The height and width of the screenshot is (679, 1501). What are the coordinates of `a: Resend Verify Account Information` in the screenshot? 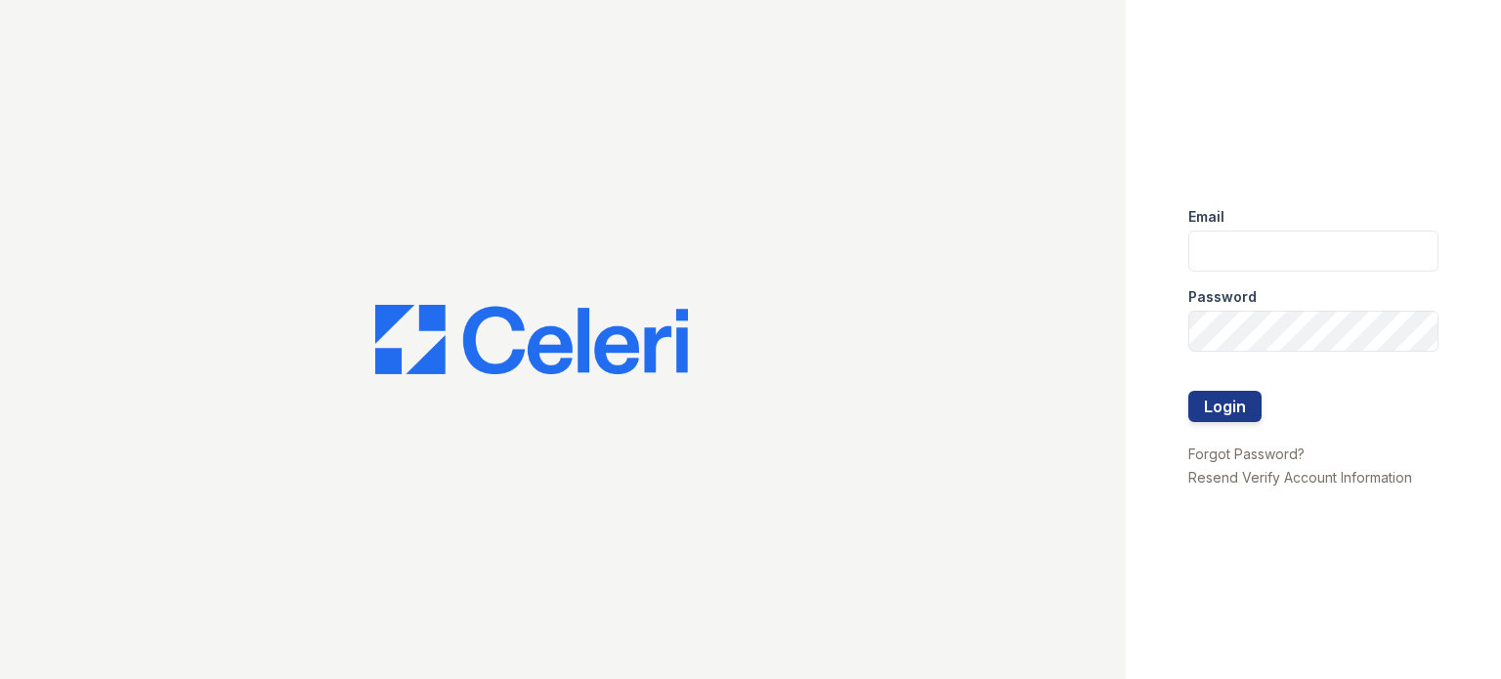 It's located at (1300, 477).